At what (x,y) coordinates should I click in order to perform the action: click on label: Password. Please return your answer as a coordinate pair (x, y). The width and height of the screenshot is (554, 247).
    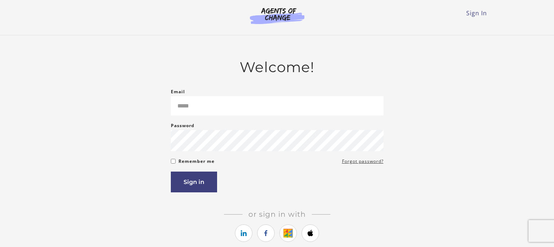
    Looking at the image, I should click on (183, 126).